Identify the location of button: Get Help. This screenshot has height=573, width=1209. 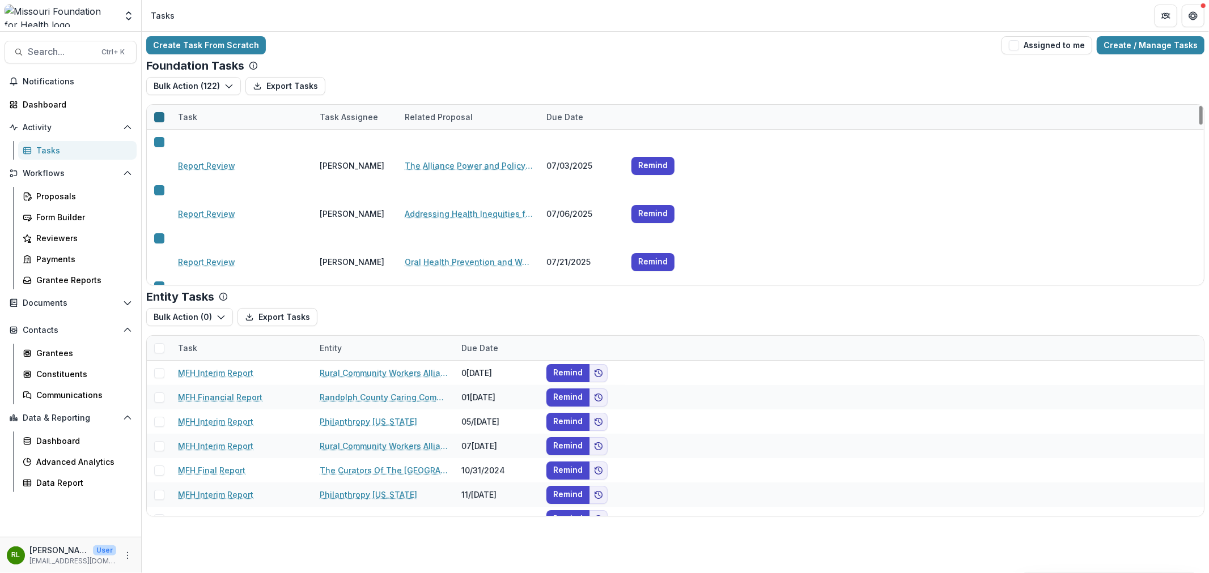
(1193, 16).